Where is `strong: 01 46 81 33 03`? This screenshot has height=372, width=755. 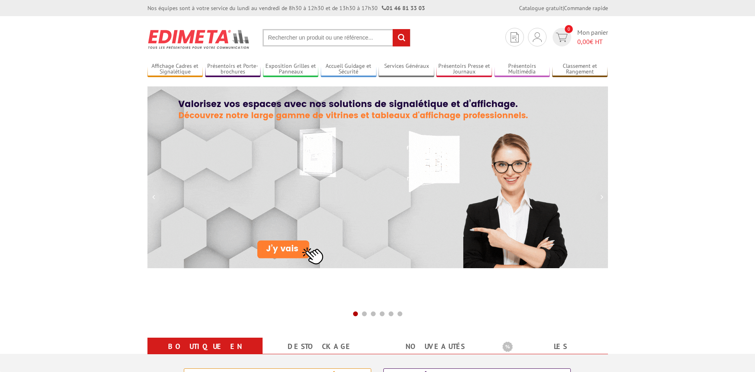
strong: 01 46 81 33 03 is located at coordinates (403, 8).